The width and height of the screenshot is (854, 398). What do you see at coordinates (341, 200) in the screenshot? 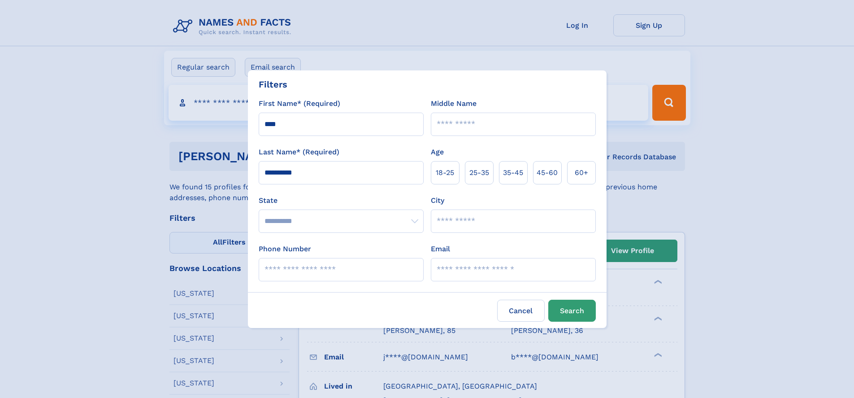
I see `label: State` at bounding box center [341, 200].